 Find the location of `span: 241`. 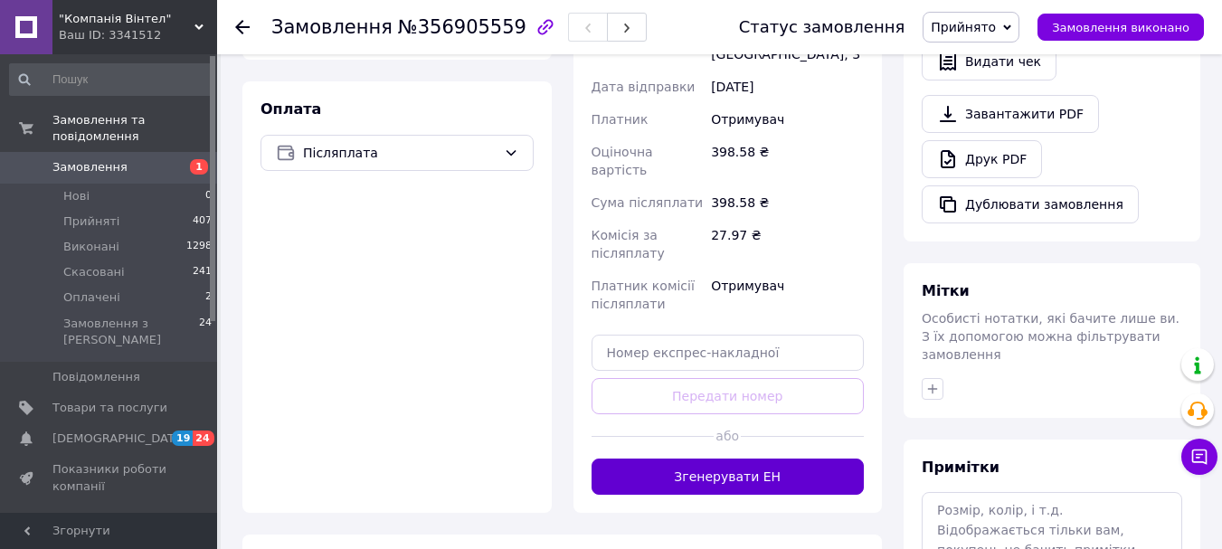

span: 241 is located at coordinates (202, 272).